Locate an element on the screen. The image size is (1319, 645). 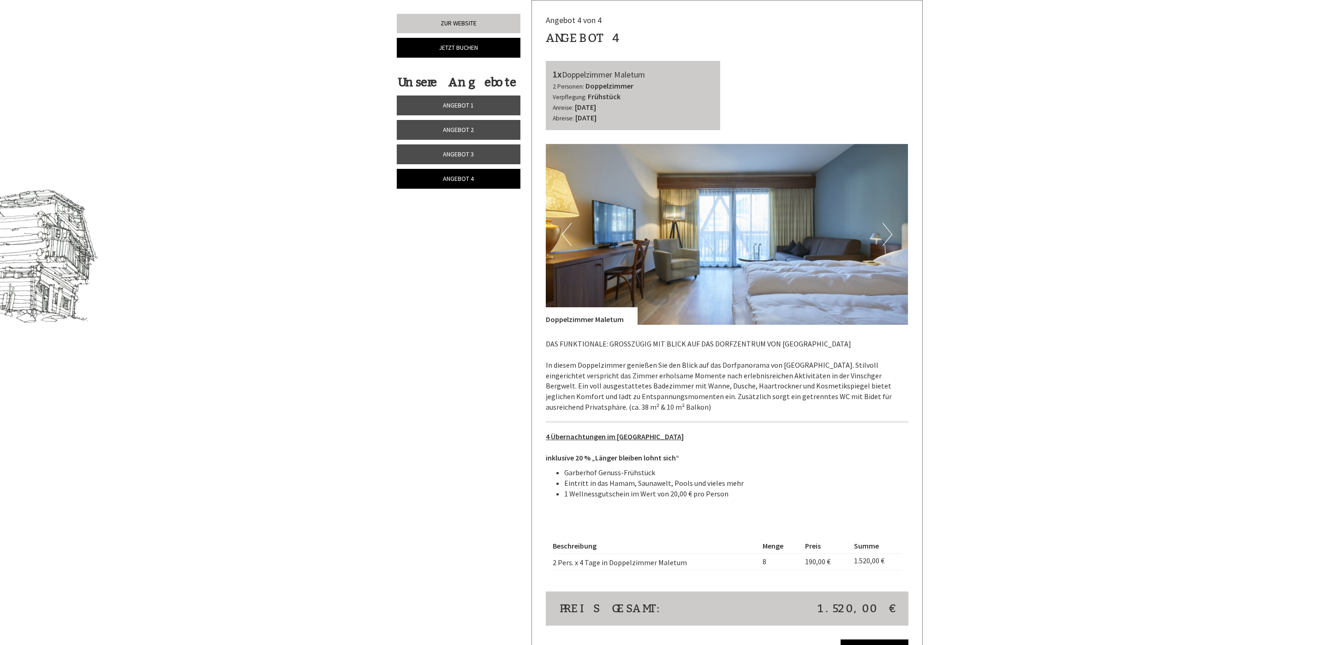
small: 2 Personen: is located at coordinates (568, 86).